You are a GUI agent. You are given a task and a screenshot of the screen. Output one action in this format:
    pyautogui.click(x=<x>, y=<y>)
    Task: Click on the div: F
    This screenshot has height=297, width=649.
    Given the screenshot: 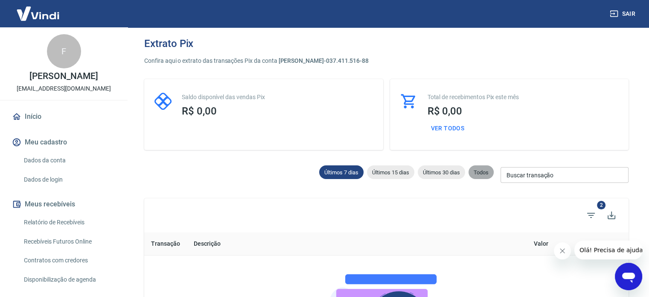 What is the action you would take?
    pyautogui.click(x=64, y=51)
    